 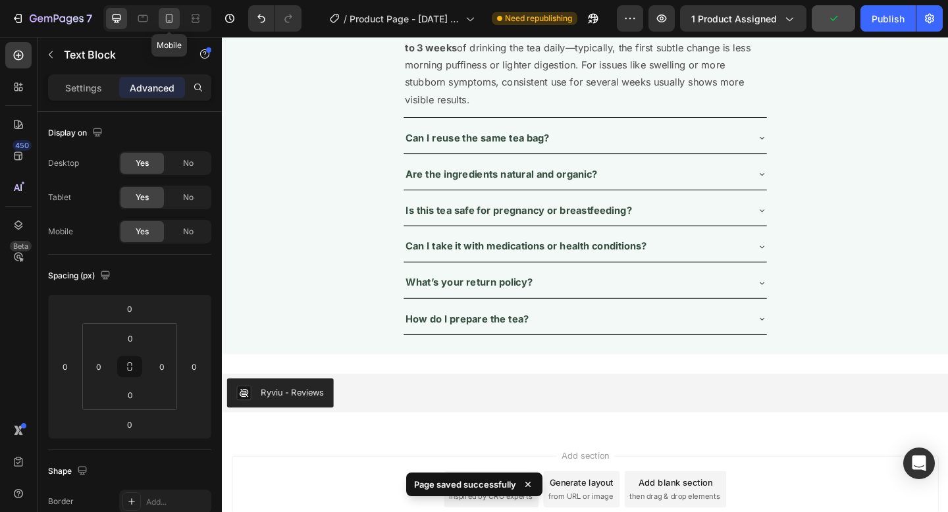 What do you see at coordinates (80, 276) in the screenshot?
I see `div: Spacing (px)` at bounding box center [80, 276].